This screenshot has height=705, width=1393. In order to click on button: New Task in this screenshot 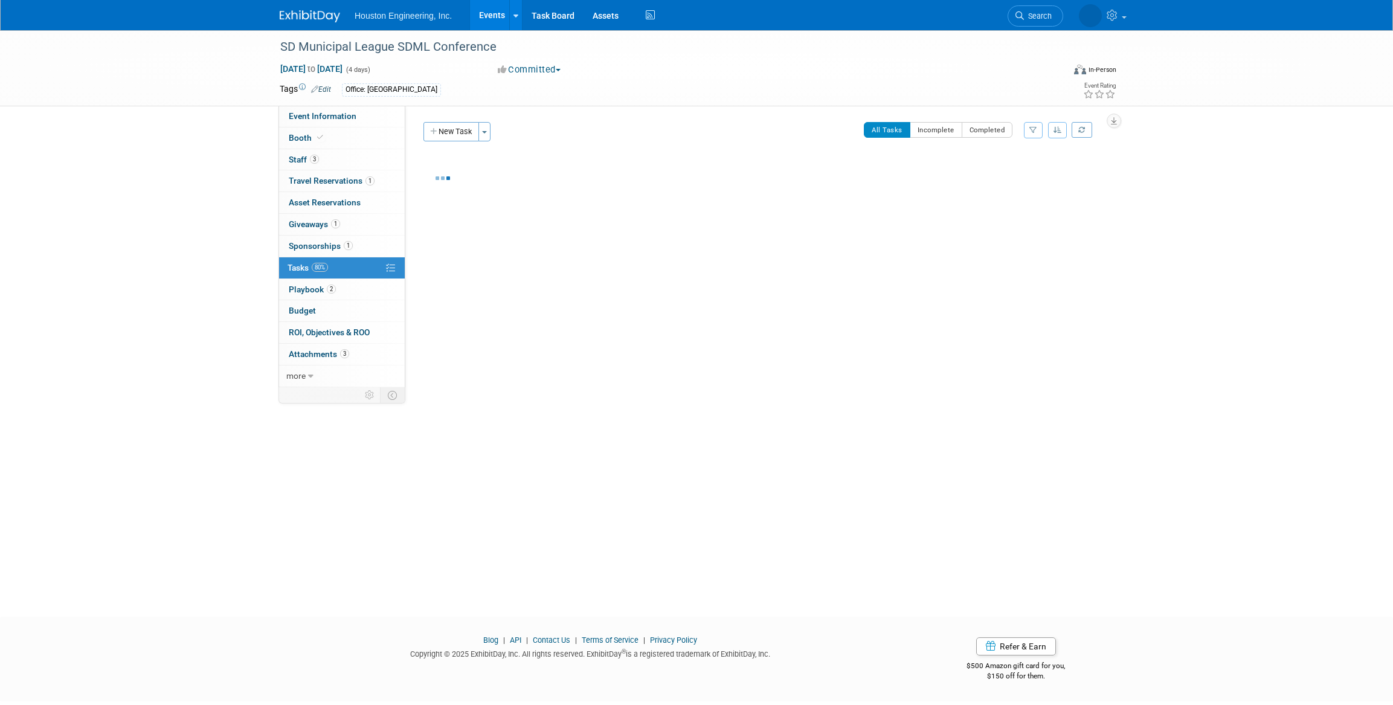, I will do `click(451, 132)`.